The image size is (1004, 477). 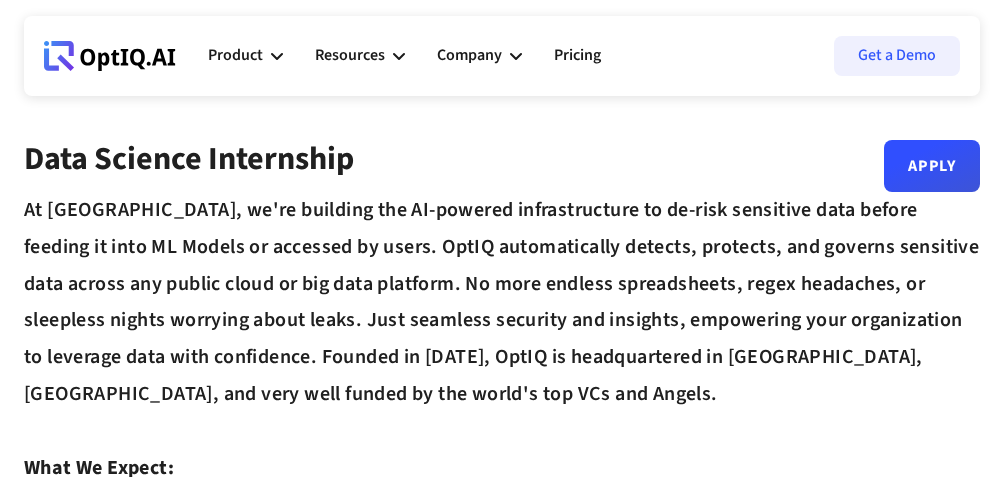 What do you see at coordinates (235, 55) in the screenshot?
I see `div: Product` at bounding box center [235, 55].